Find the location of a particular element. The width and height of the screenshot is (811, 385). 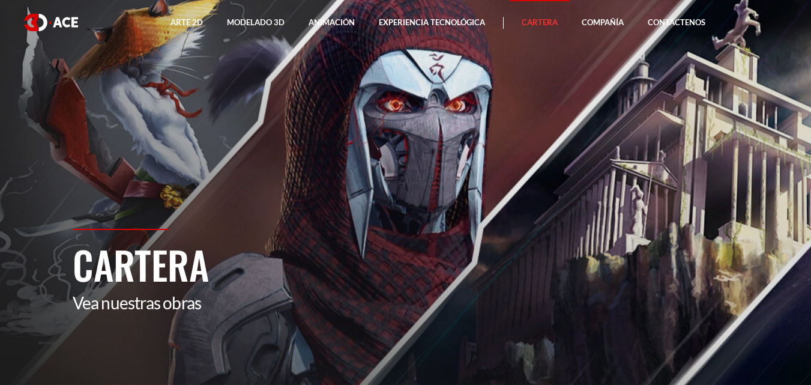

img: logotipo blanco is located at coordinates (51, 22).